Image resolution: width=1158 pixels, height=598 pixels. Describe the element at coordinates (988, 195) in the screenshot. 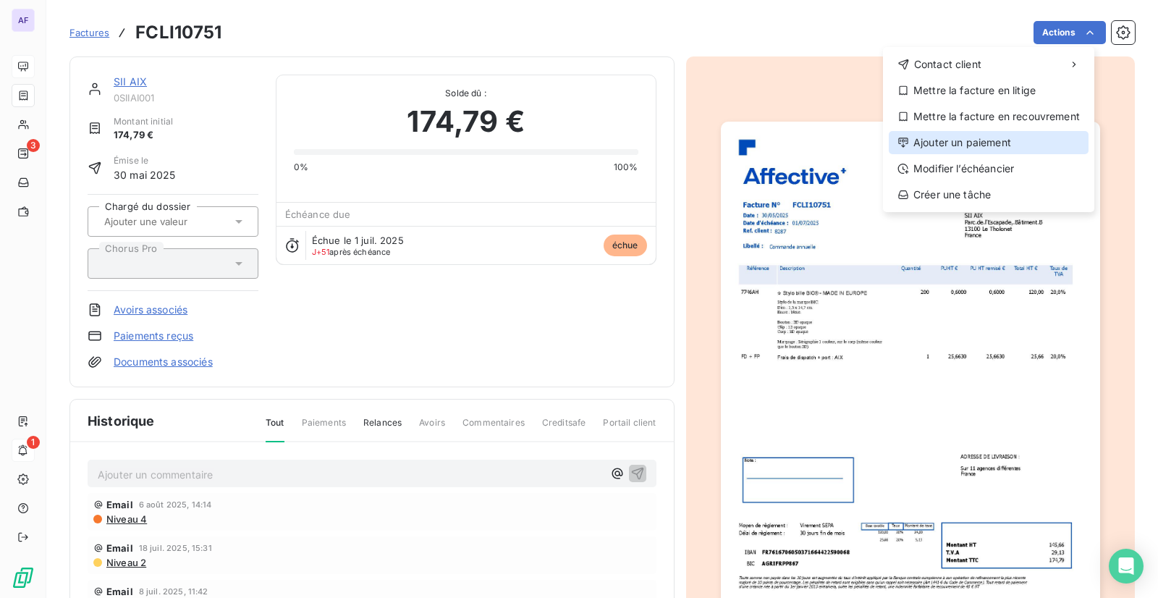

I see `div: Créer une tâche` at that location.